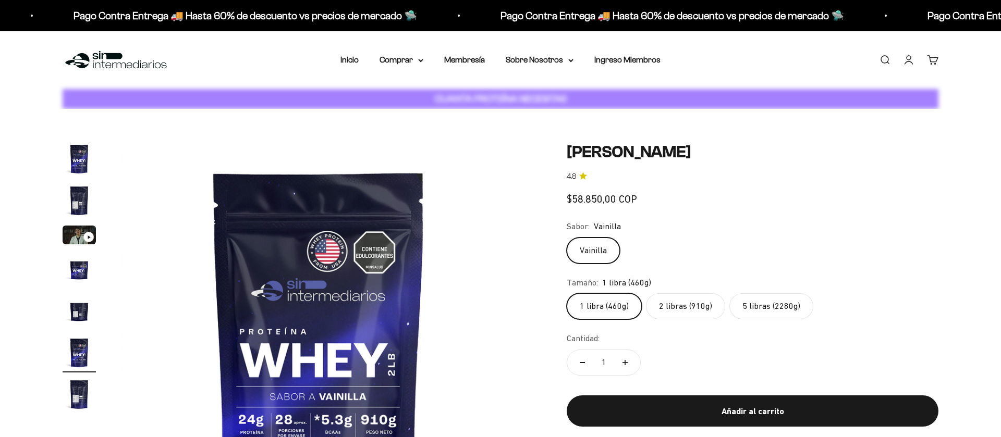 This screenshot has height=437, width=1001. I want to click on button: Aumentar cantidad, so click(625, 363).